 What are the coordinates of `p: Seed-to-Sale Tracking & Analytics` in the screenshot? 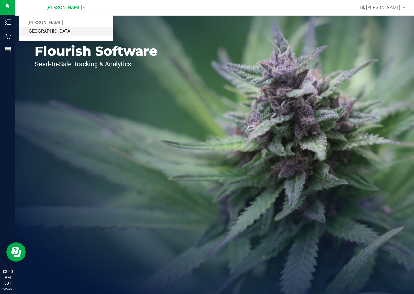 It's located at (96, 64).